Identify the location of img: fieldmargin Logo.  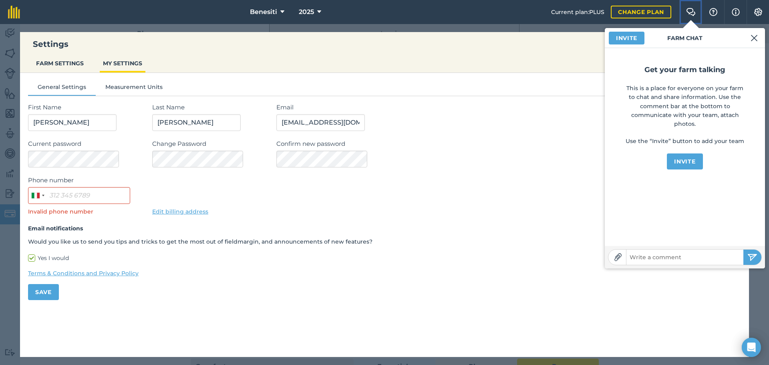
(14, 12).